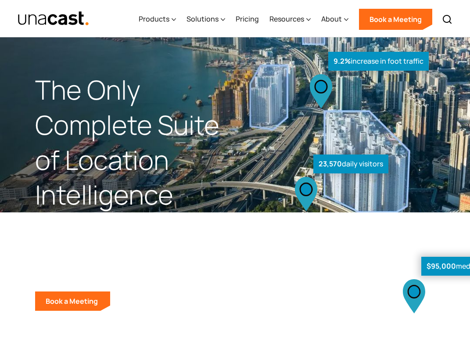  What do you see at coordinates (247, 19) in the screenshot?
I see `a: Pricing` at bounding box center [247, 19].